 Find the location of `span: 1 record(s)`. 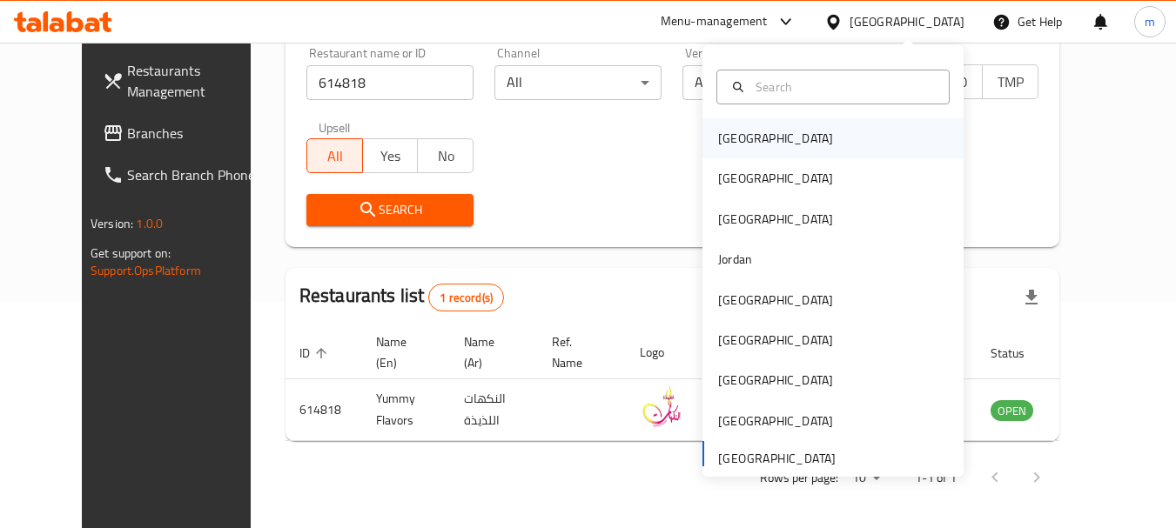

span: 1 record(s) is located at coordinates (466, 298).